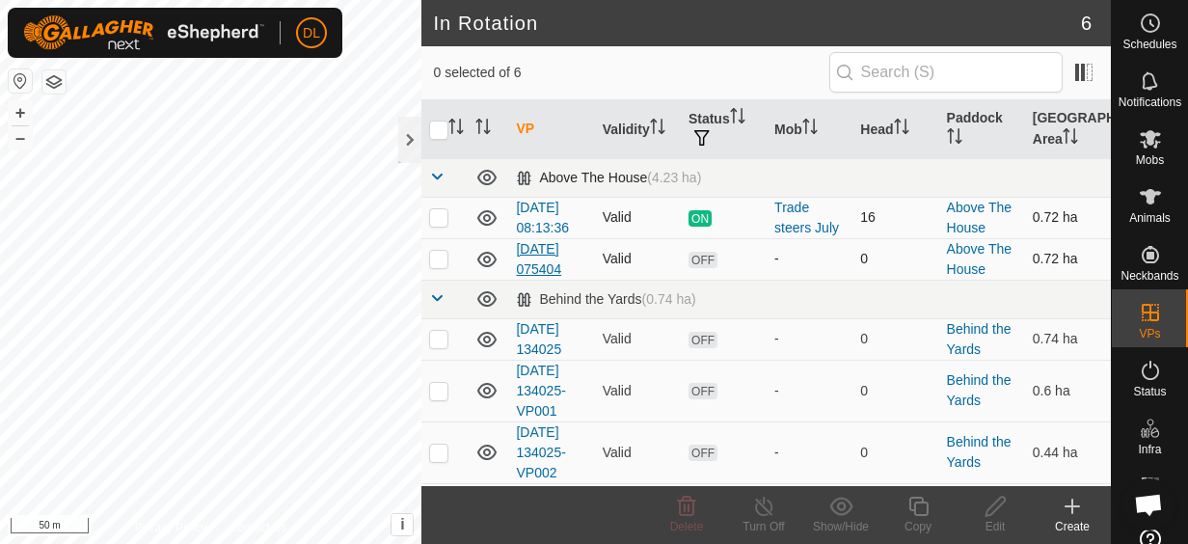 The image size is (1188, 544). Describe the element at coordinates (1067, 338) in the screenshot. I see `td: 0.74 ha` at that location.